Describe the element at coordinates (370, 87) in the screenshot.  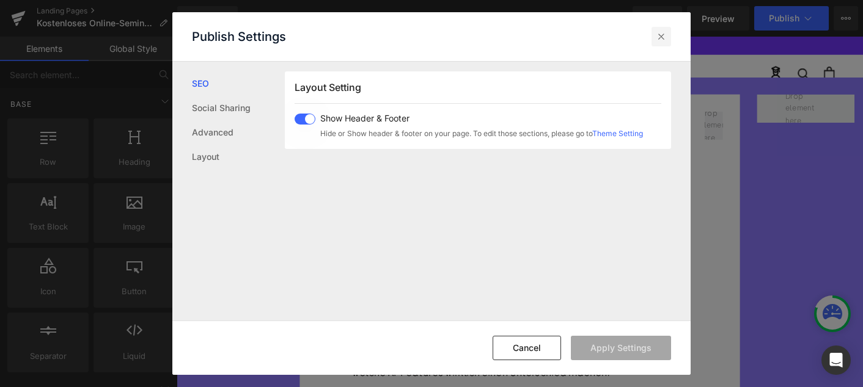
I see `h5: KOSTENLOSES OMR ONLINE-SEMINAR` at that location.